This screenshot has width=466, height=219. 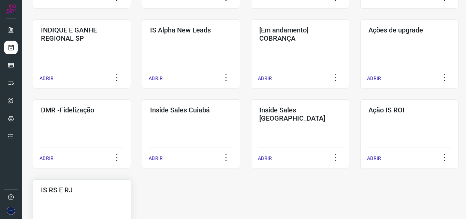 What do you see at coordinates (11, 210) in the screenshot?
I see `img: ec3b18c95a01f9524ecc1107e33c14f6.png` at bounding box center [11, 210].